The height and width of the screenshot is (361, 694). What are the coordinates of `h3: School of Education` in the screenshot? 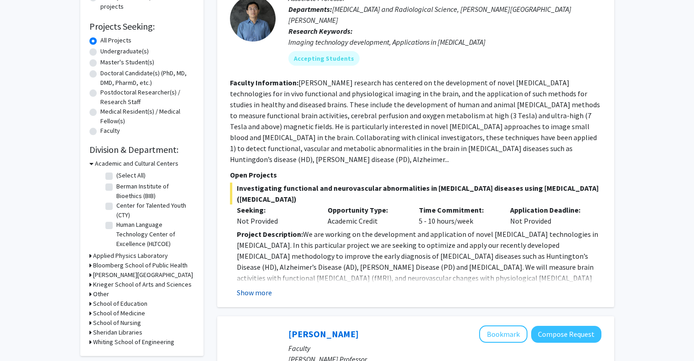 It's located at (120, 303).